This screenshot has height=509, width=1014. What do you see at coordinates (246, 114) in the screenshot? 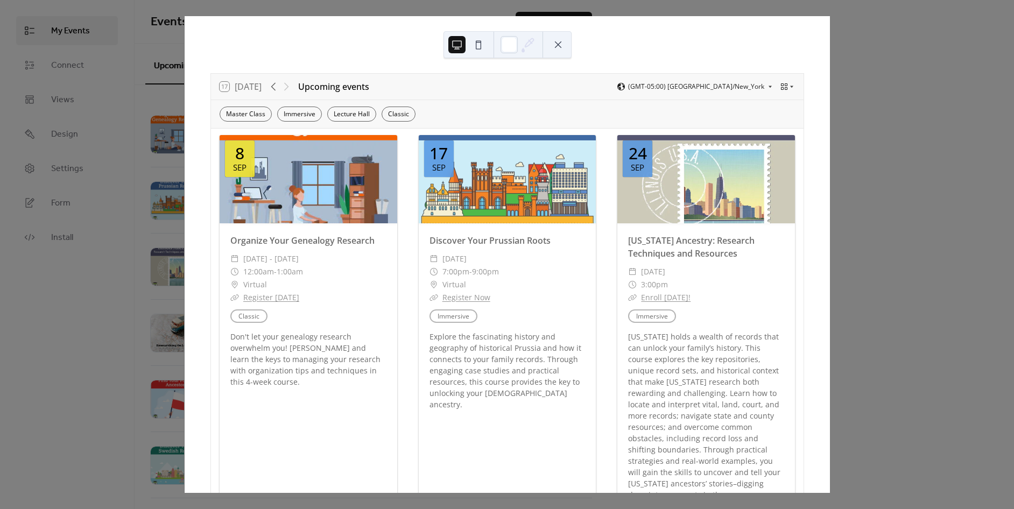
I see `div: Master Class` at bounding box center [246, 114].